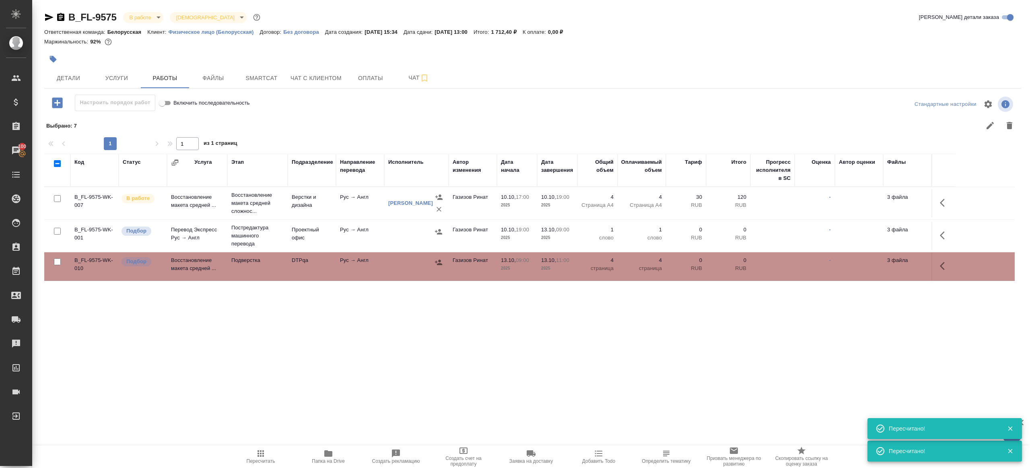  Describe the element at coordinates (96, 41) in the screenshot. I see `p: 92%` at that location.